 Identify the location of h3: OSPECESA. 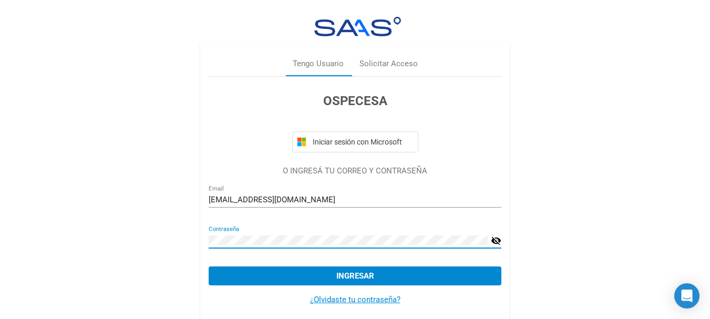
(355, 101).